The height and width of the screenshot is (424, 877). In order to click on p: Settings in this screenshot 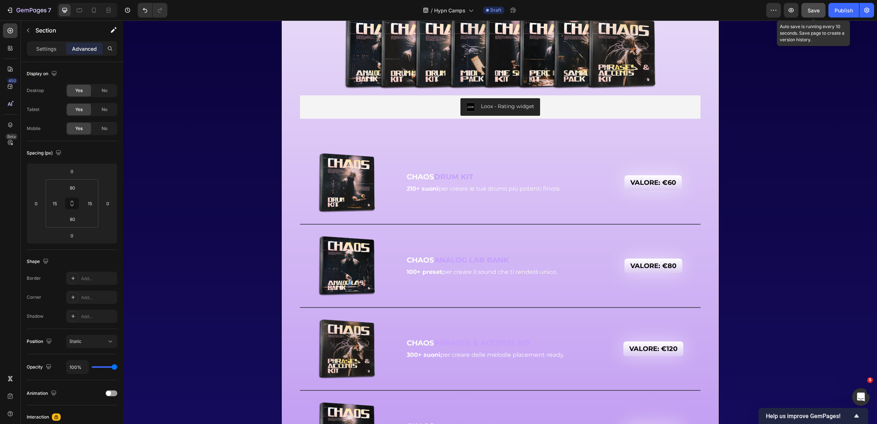, I will do `click(46, 49)`.